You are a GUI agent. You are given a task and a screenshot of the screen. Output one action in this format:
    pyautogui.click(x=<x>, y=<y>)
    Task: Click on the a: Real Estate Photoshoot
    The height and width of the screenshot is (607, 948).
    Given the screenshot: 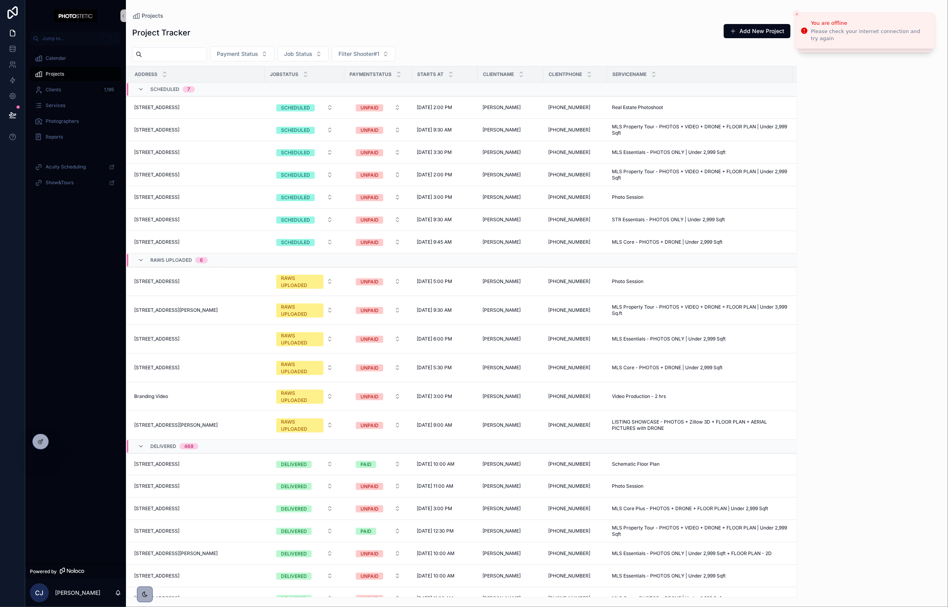 What is the action you would take?
    pyautogui.click(x=700, y=107)
    